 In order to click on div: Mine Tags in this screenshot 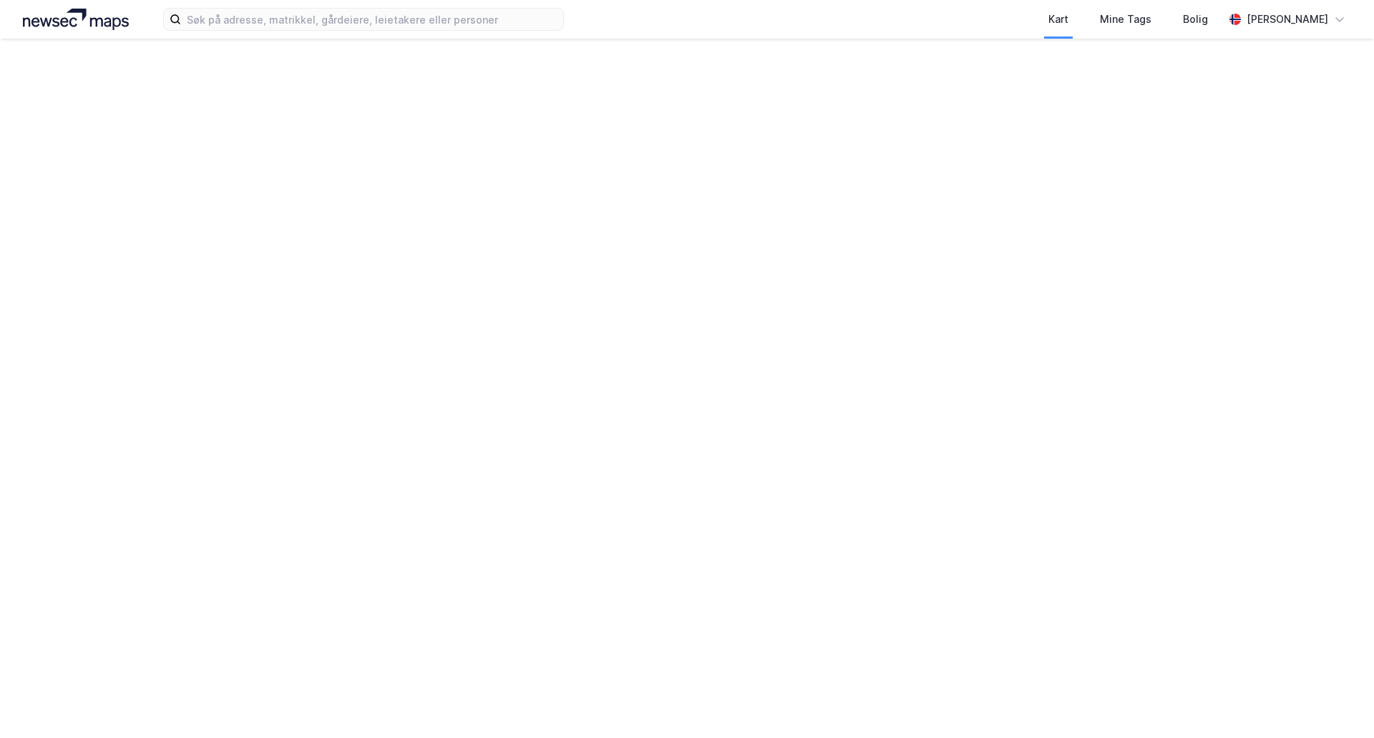, I will do `click(1125, 19)`.